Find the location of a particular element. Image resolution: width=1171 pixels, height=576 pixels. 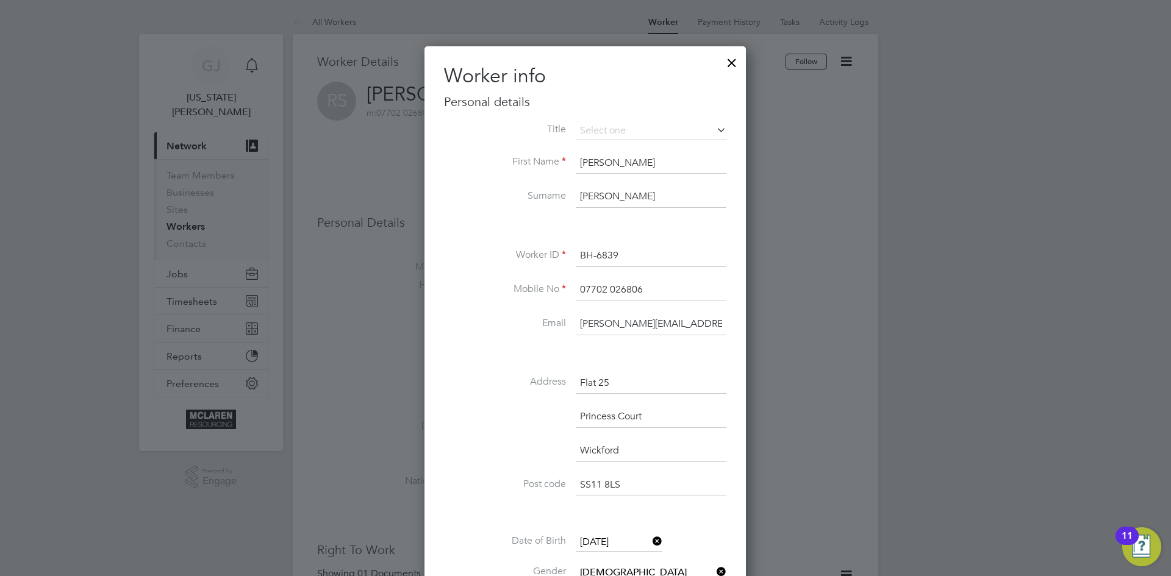

div: 11 is located at coordinates (1127, 544).